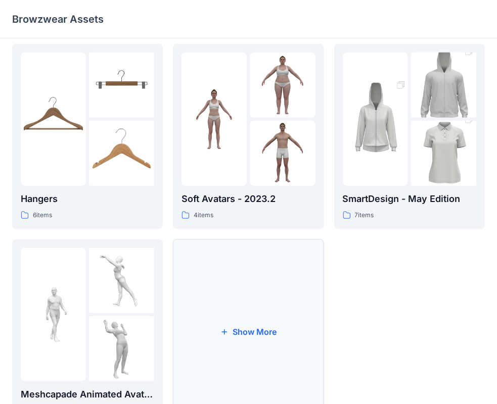 This screenshot has height=404, width=497. What do you see at coordinates (87, 395) in the screenshot?
I see `p: Meshcapade Animated Avatars` at bounding box center [87, 395].